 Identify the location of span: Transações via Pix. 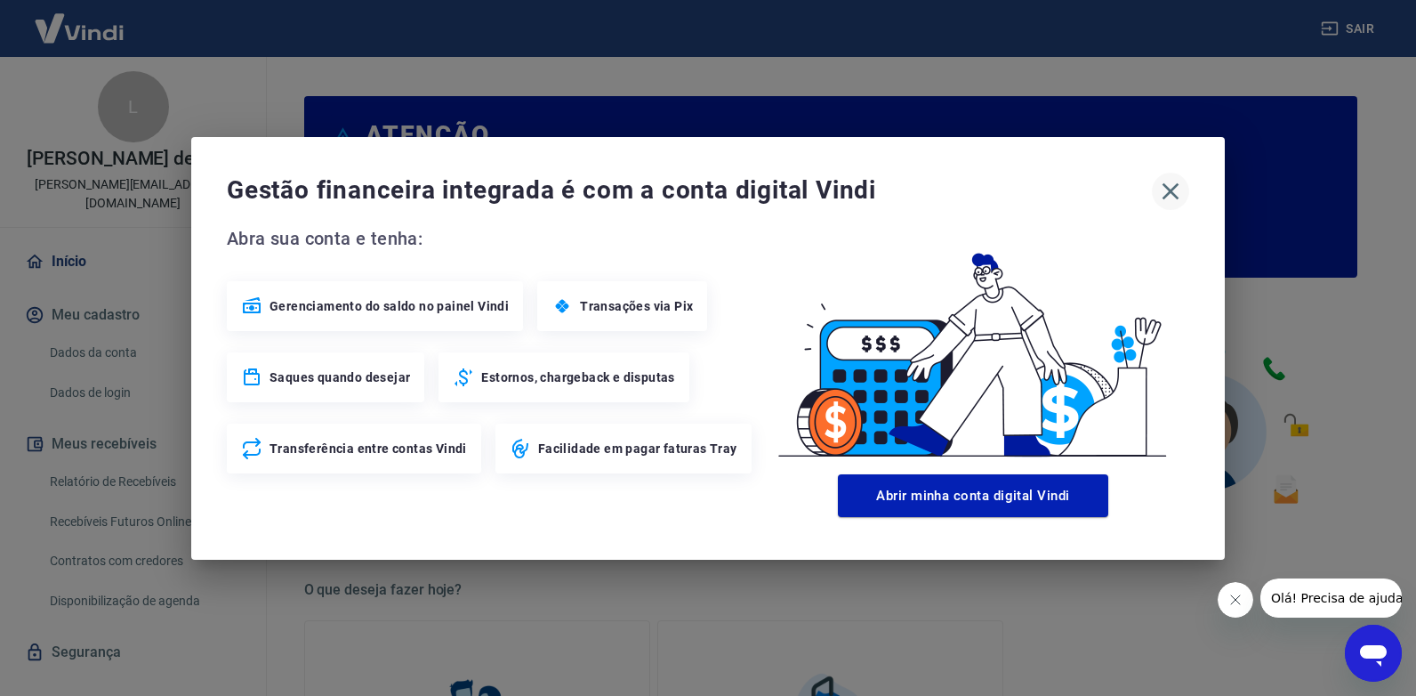
(636, 306).